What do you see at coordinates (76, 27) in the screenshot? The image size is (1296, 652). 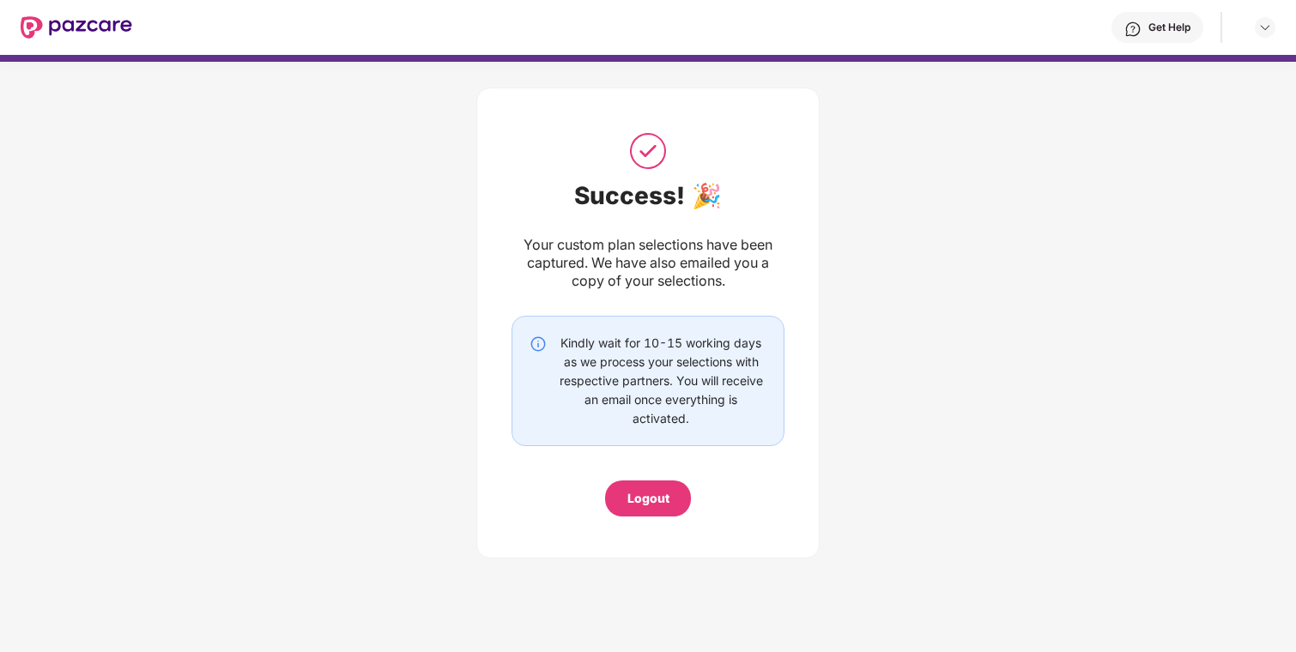 I see `img: New Pazcare Logo` at bounding box center [76, 27].